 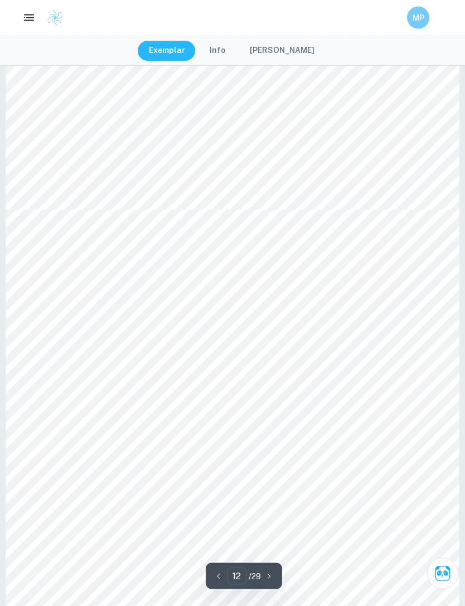 What do you see at coordinates (52, 18) in the screenshot?
I see `a: Clastify logo` at bounding box center [52, 18].